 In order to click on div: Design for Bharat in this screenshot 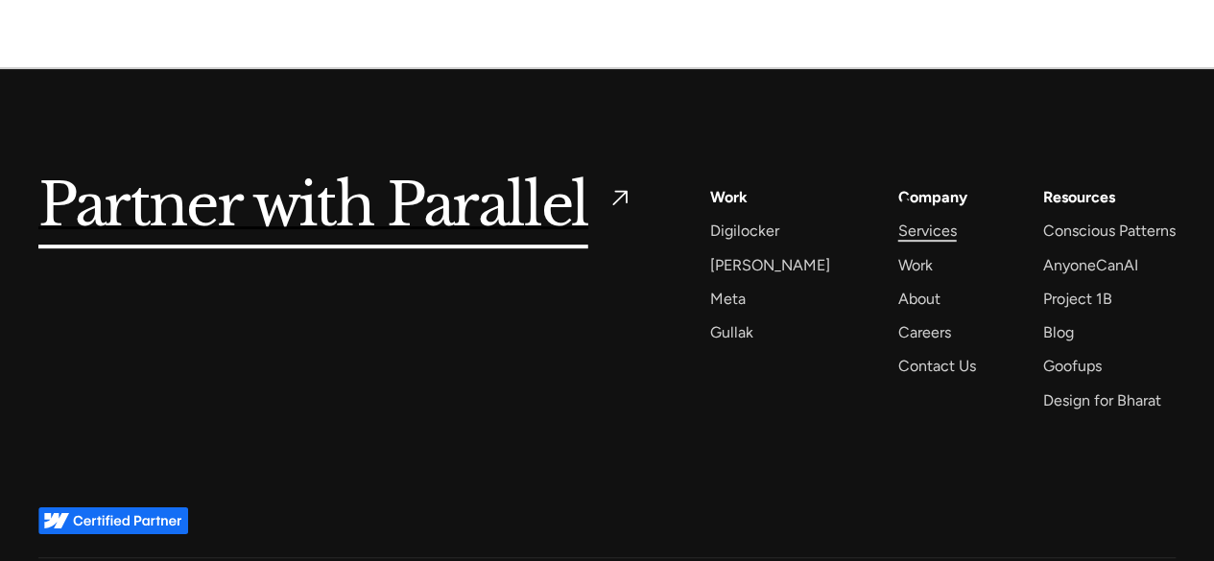, I will do `click(1101, 400)`.